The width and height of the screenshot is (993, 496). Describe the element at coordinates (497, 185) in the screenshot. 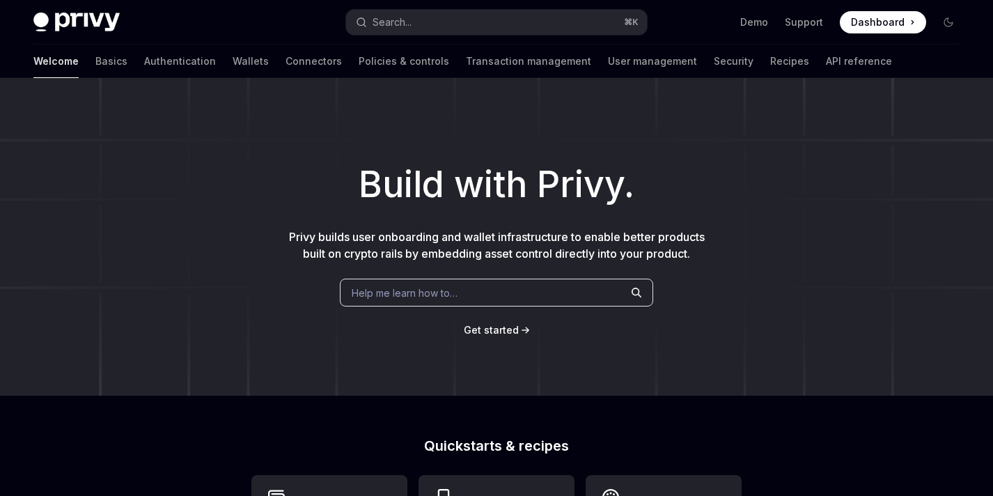

I see `h1: Build with Privy.` at that location.